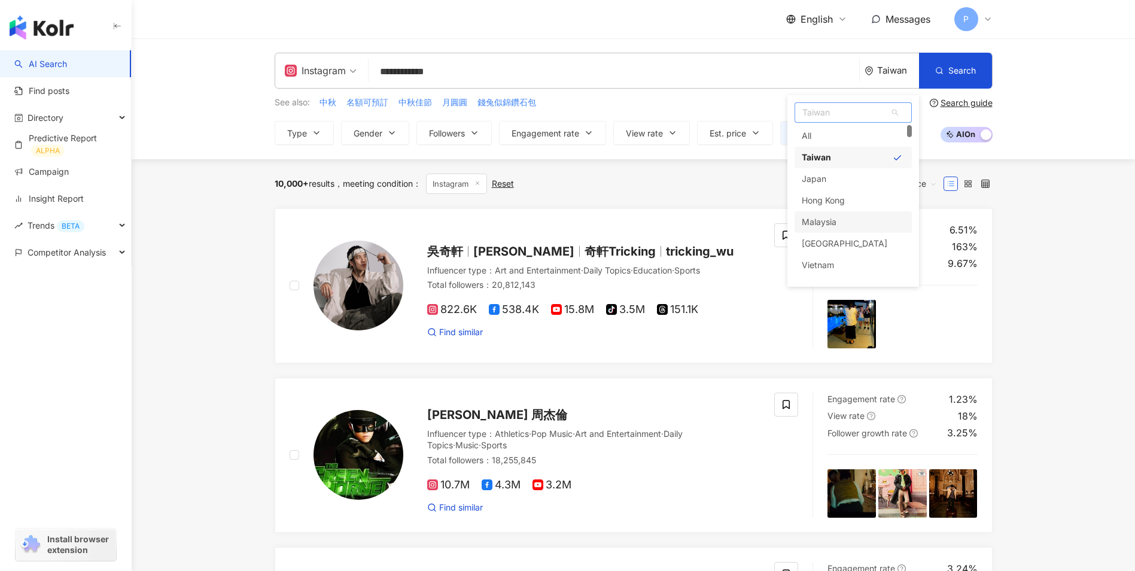 The width and height of the screenshot is (1135, 571). I want to click on img: KOL Avatar, so click(358, 455).